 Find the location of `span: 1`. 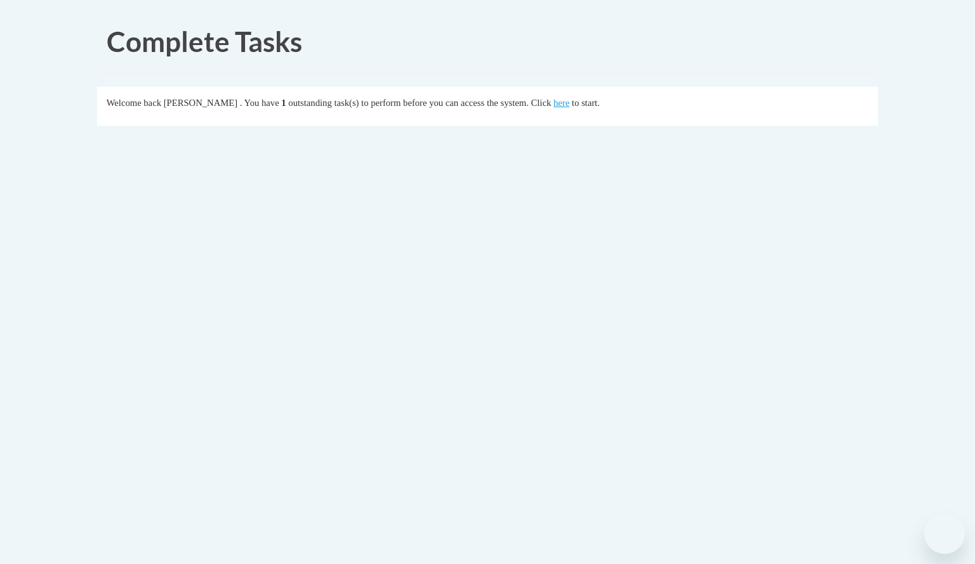

span: 1 is located at coordinates (283, 103).